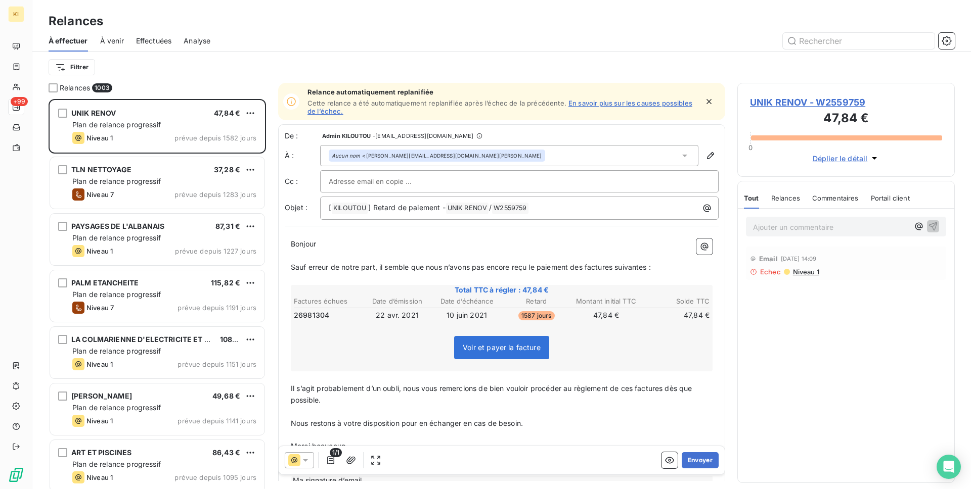  I want to click on span: prévue depuis 1151 jours, so click(217, 365).